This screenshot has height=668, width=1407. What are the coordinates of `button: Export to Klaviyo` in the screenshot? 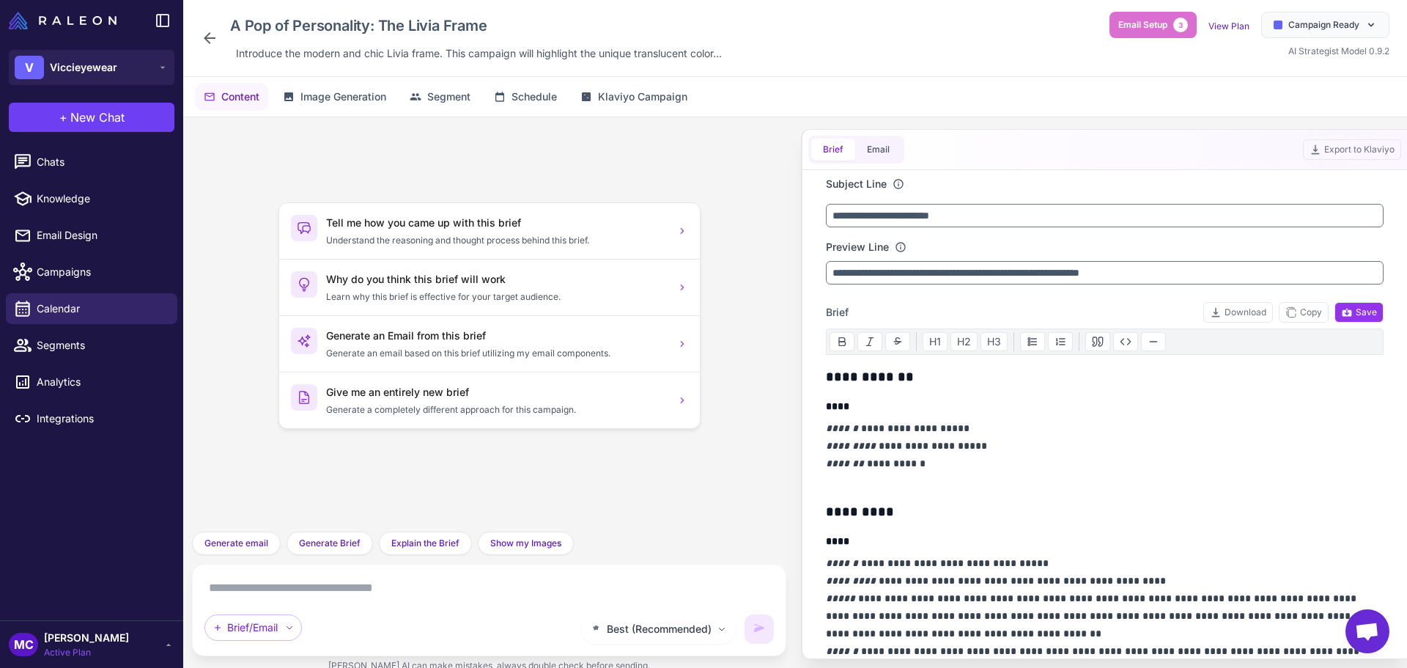 It's located at (1352, 150).